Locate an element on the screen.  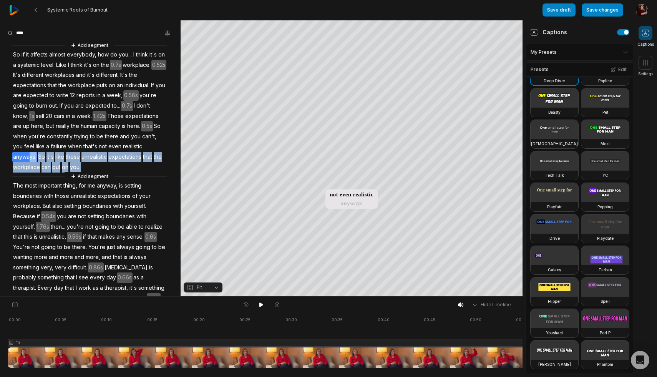
span: individual. is located at coordinates (137, 85).